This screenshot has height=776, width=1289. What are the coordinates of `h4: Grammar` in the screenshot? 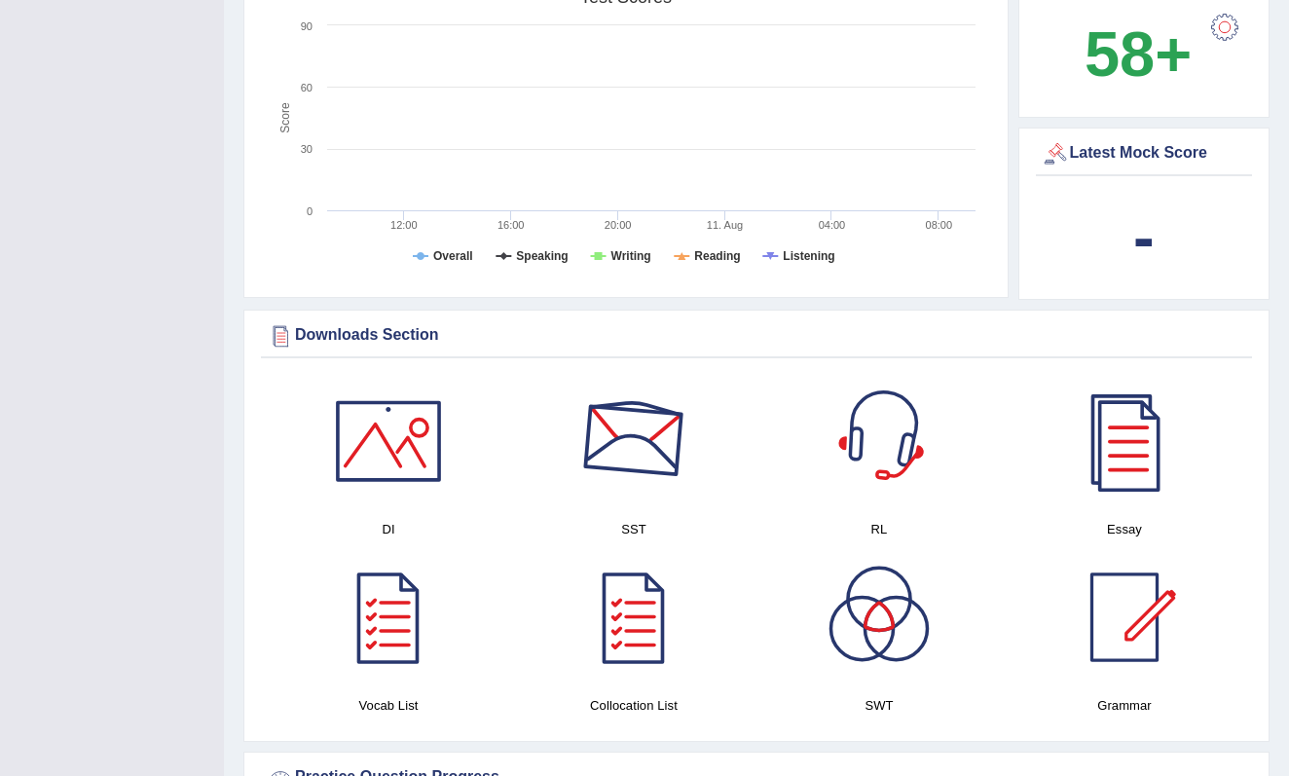 It's located at (1124, 705).